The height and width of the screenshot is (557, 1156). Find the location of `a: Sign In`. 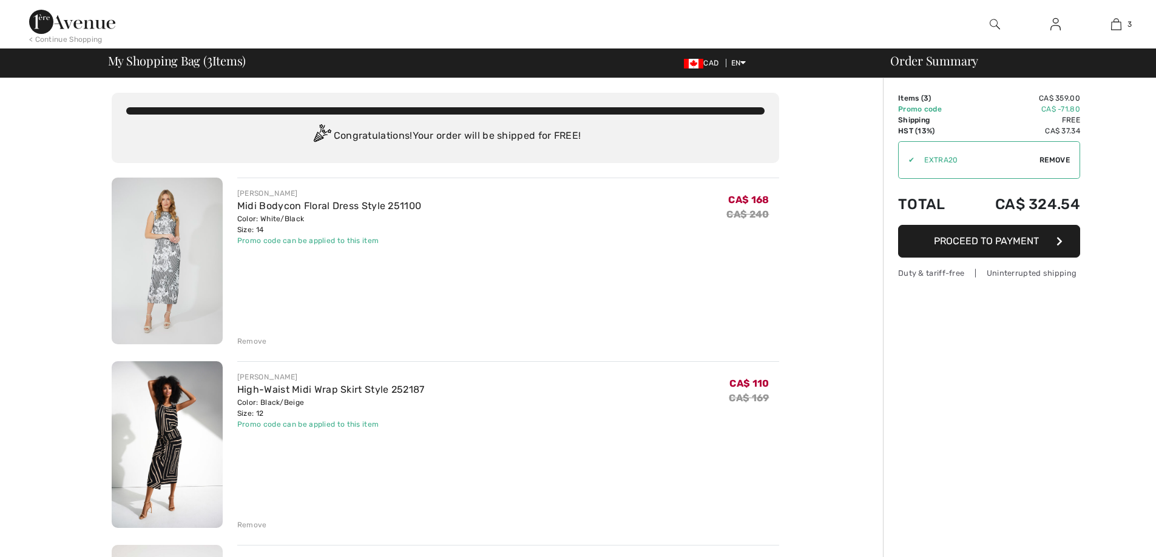

a: Sign In is located at coordinates (1055, 24).